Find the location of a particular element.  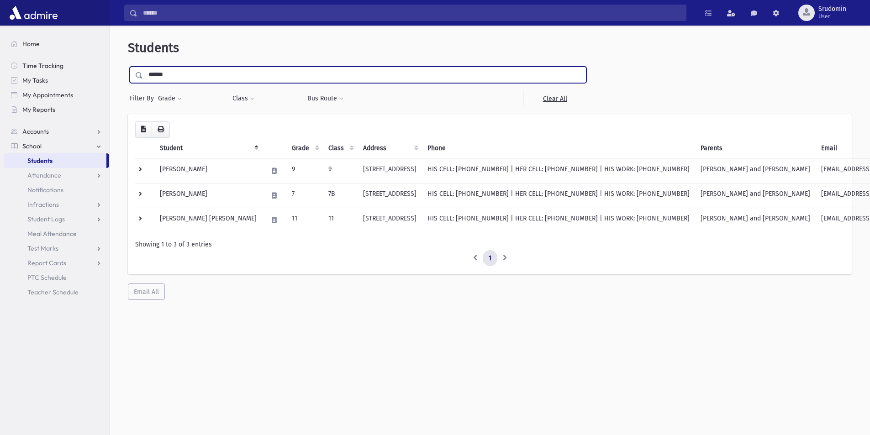

span: My Reports is located at coordinates (39, 110).